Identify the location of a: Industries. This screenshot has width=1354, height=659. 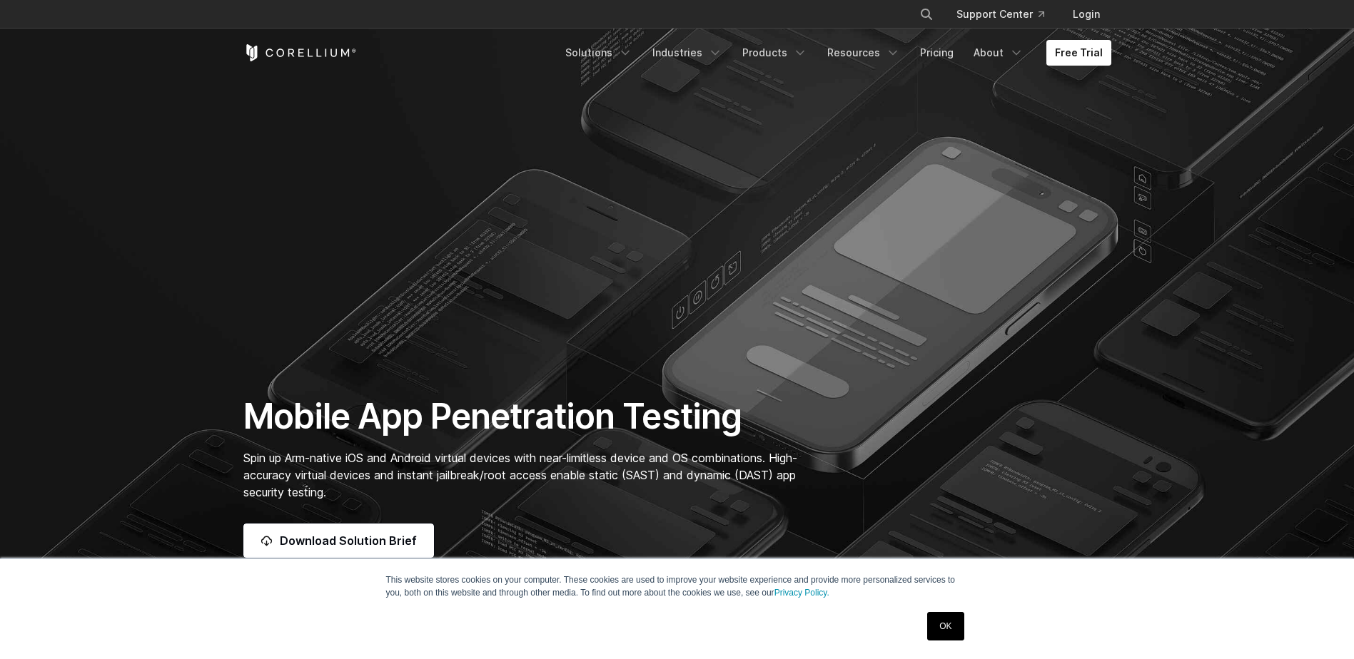
(687, 53).